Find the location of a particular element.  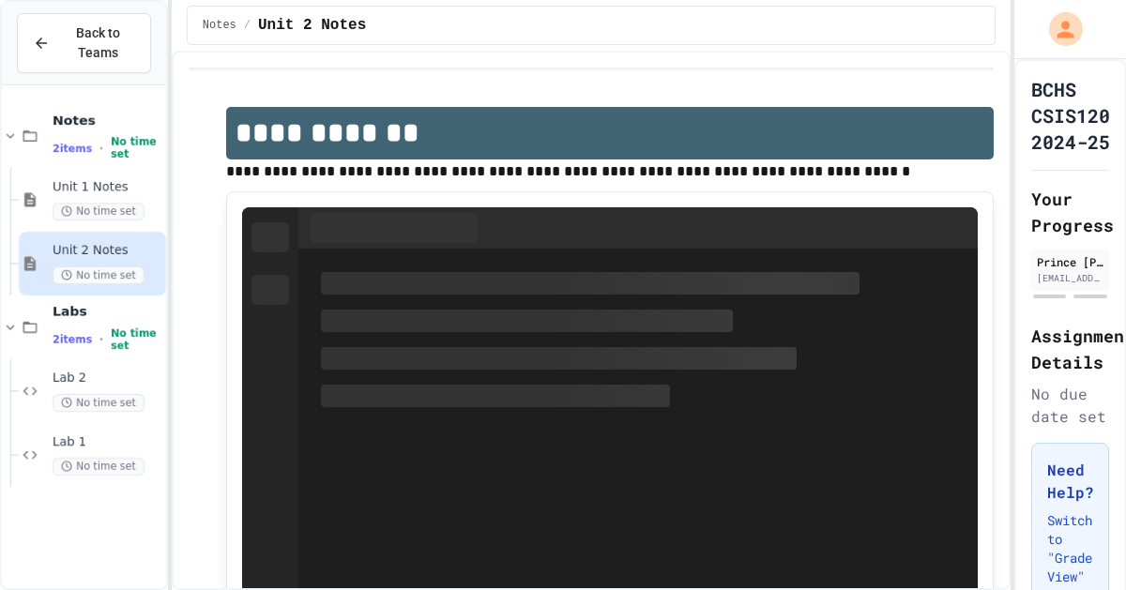

span: Lab 1 is located at coordinates (107, 442).